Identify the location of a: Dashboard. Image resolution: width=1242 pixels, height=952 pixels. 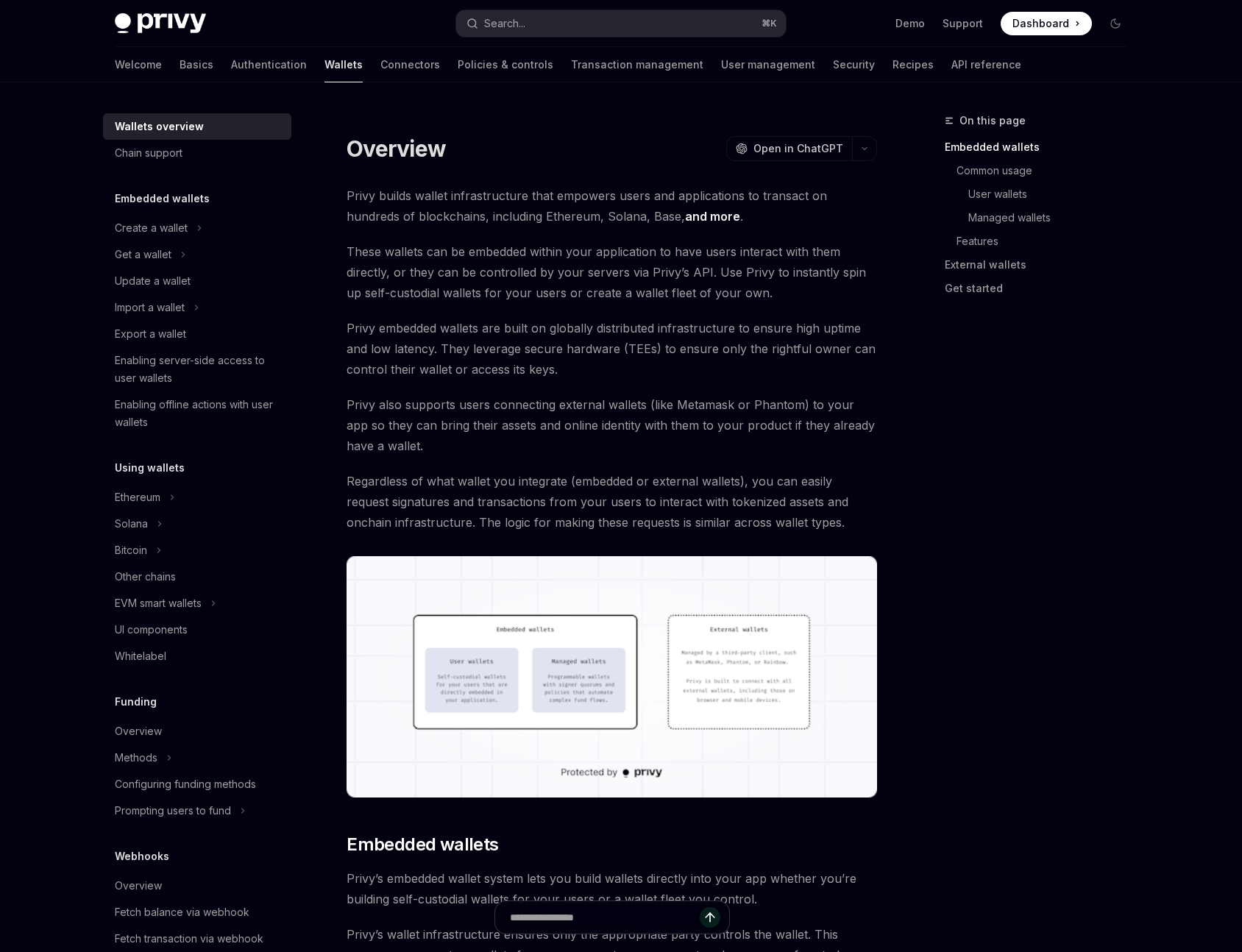
(1047, 24).